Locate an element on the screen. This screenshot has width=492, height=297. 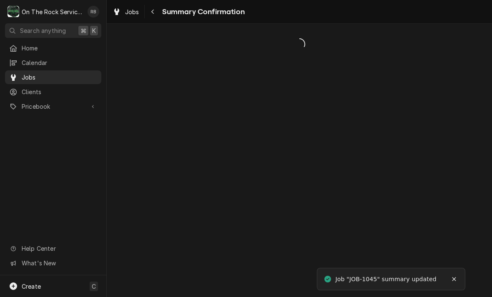
span: Create is located at coordinates (31, 286).